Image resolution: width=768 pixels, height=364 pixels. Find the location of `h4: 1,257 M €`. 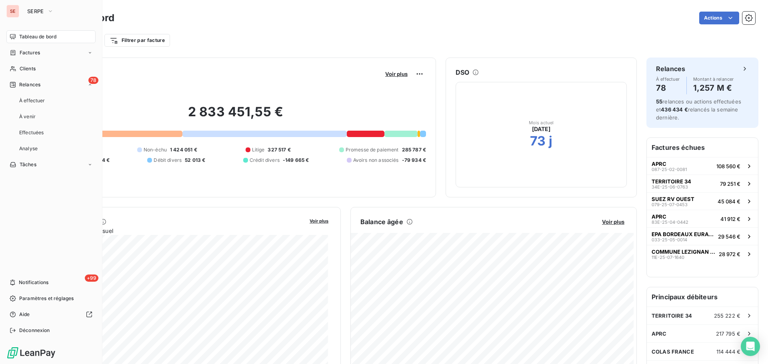

h4: 1,257 M € is located at coordinates (714, 88).